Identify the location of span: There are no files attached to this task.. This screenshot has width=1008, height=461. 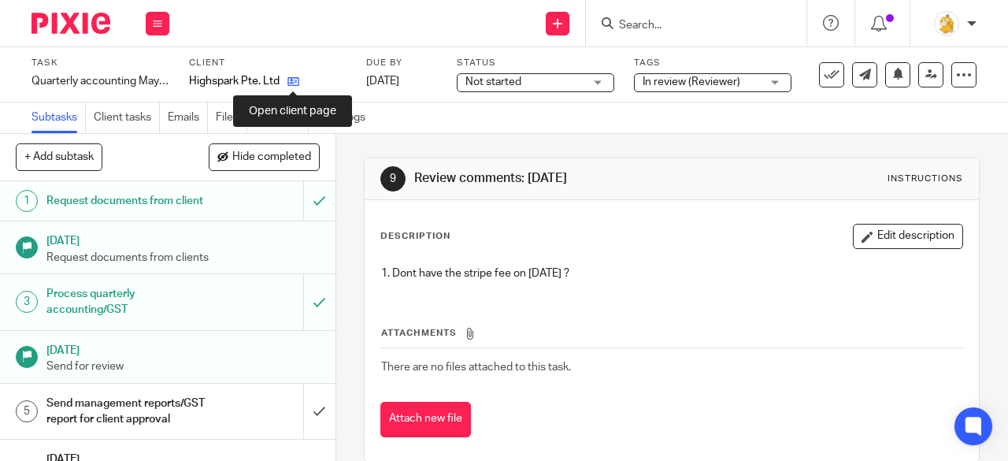
(476, 367).